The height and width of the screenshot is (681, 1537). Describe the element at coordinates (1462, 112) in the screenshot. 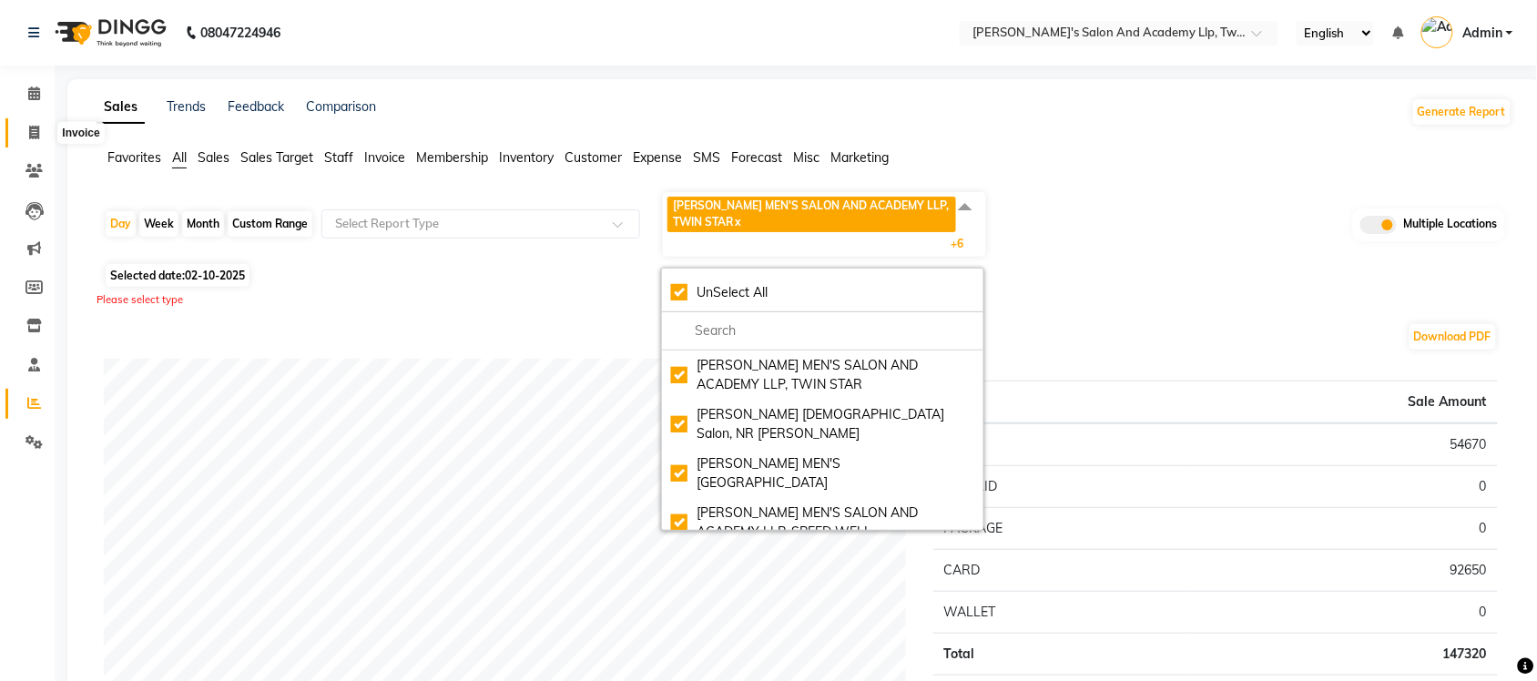

I see `button: Generate Report` at that location.